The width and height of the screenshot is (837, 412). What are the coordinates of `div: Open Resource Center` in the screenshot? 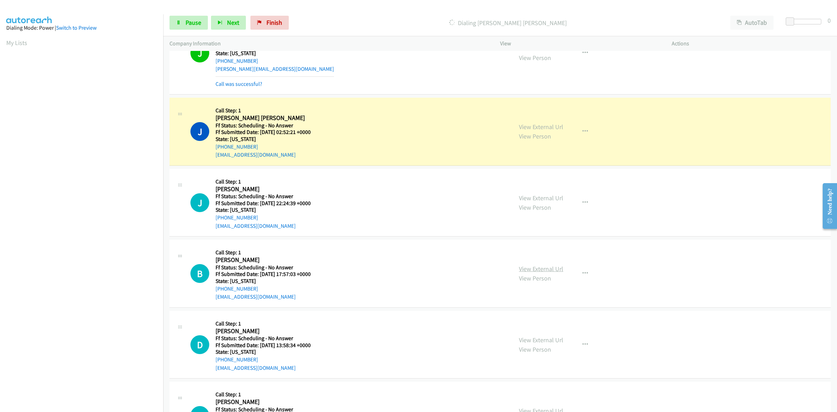 It's located at (13, 28).